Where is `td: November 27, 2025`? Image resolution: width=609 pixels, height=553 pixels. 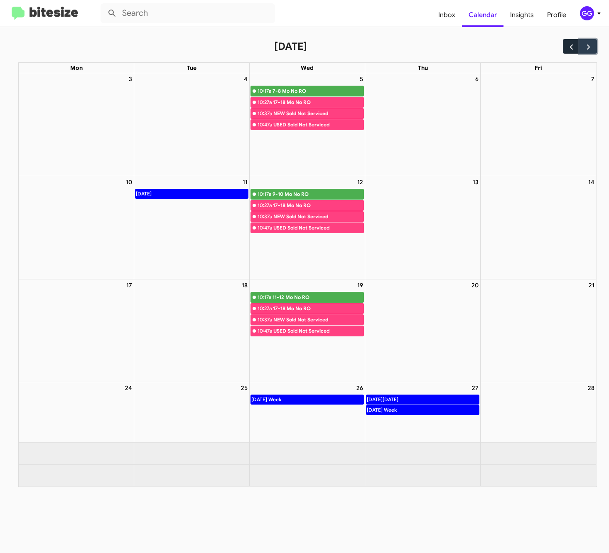 td: November 27, 2025 is located at coordinates (423, 412).